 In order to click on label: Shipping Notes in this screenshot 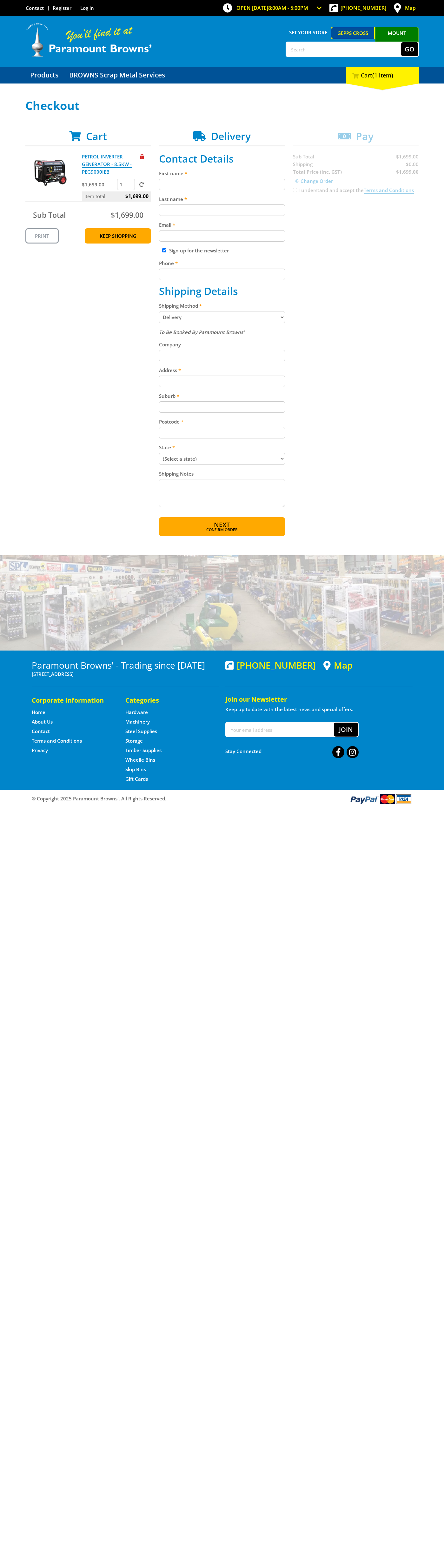, I will do `click(222, 474)`.